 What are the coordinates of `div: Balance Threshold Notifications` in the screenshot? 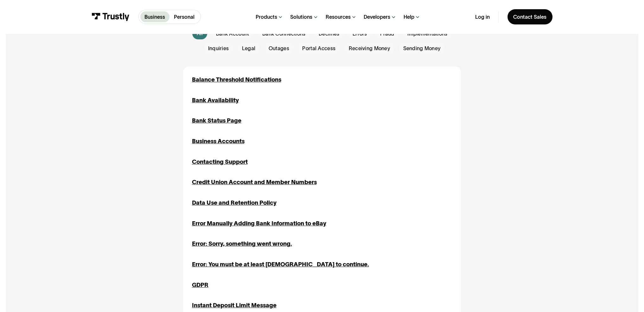 It's located at (237, 80).